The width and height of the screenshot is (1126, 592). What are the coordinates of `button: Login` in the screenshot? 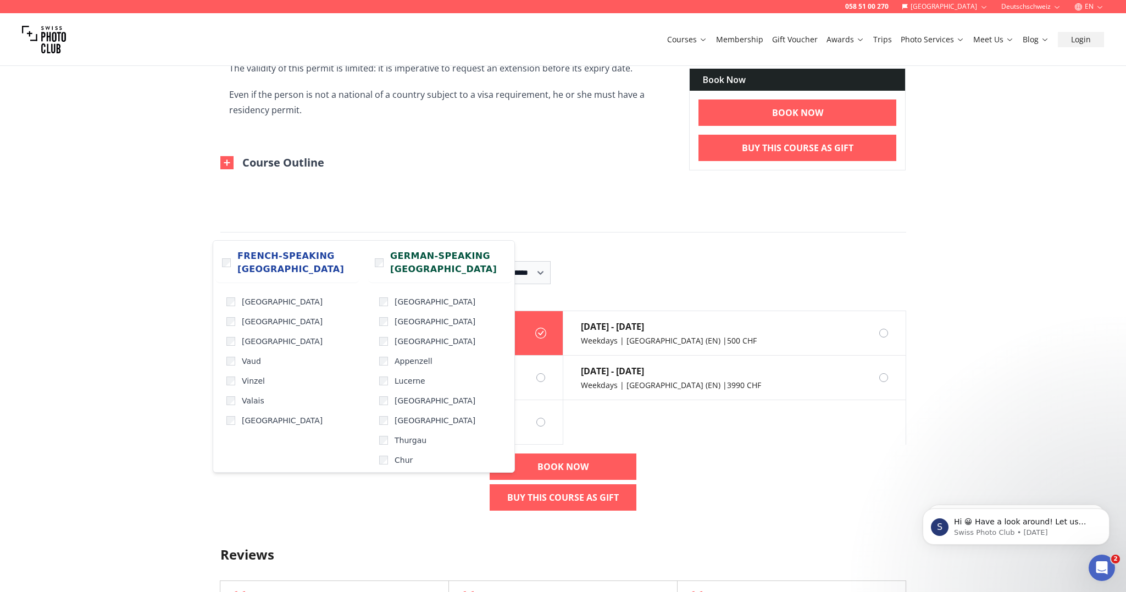 It's located at (1081, 40).